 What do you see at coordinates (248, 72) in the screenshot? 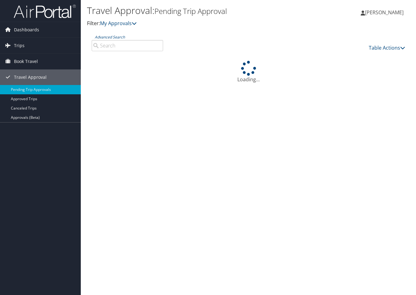
I see `div: Loading...` at bounding box center [248, 72].